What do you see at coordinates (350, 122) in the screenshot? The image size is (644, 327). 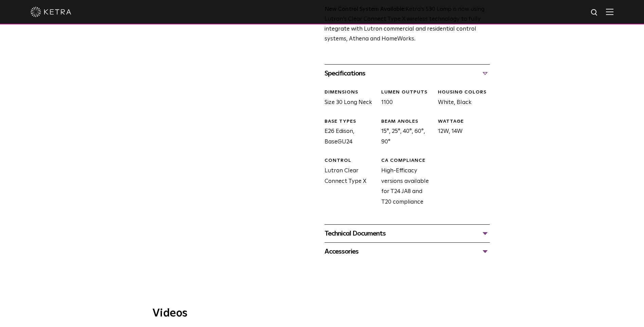 I see `div: BASE TYPES` at bounding box center [350, 122].